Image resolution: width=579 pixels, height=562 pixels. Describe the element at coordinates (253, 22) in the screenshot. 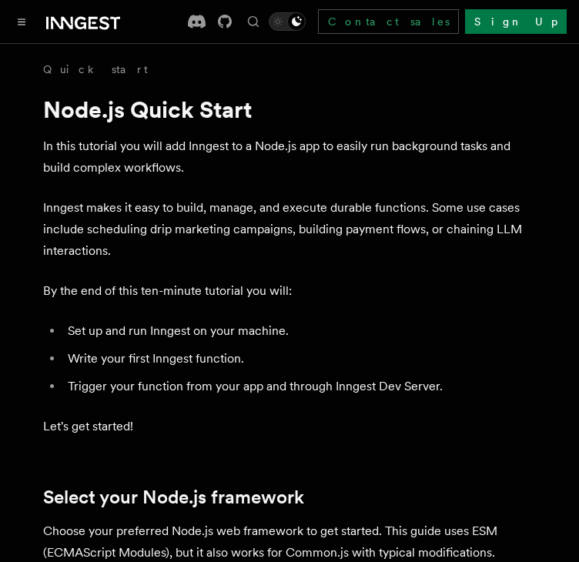

I see `button: Find something...` at that location.